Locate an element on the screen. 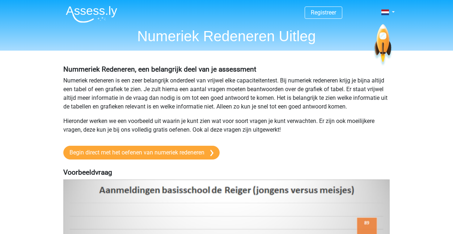  img: spaceship.7d73109d6933.svg is located at coordinates (382, 45).